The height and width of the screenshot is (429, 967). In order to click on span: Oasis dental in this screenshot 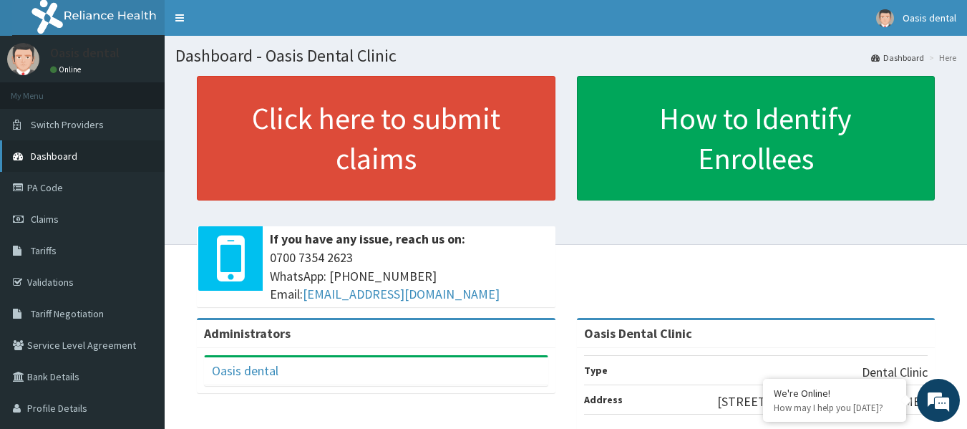, I will do `click(929, 18)`.